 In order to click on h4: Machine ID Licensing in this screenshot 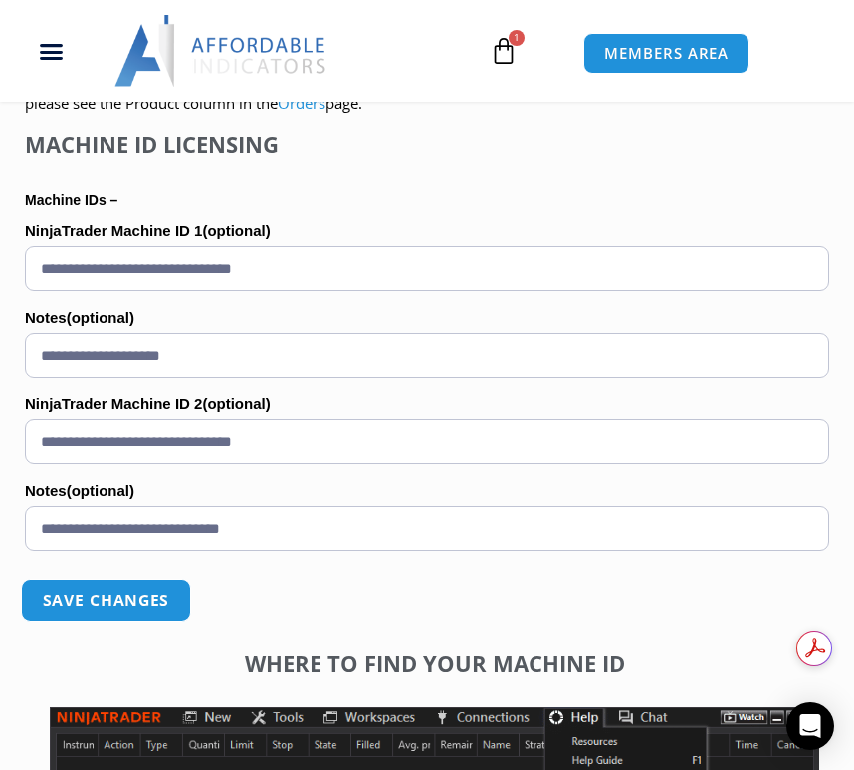, I will do `click(427, 144)`.